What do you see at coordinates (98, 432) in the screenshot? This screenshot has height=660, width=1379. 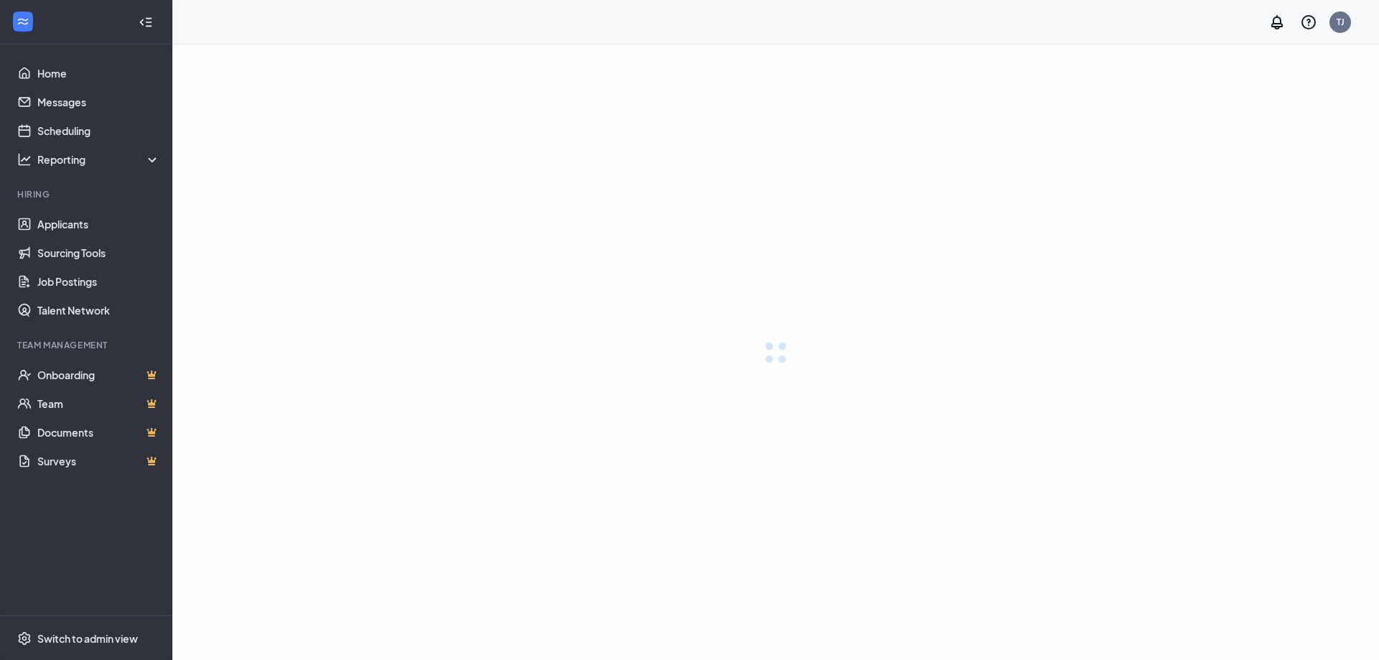 I see `a: DocumentsCrown` at bounding box center [98, 432].